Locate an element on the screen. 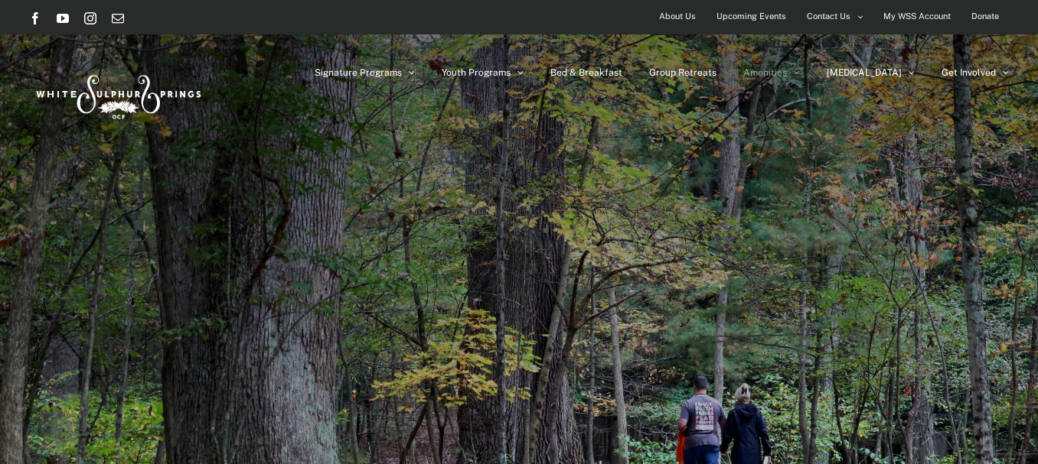  a: Amenities is located at coordinates (771, 73).